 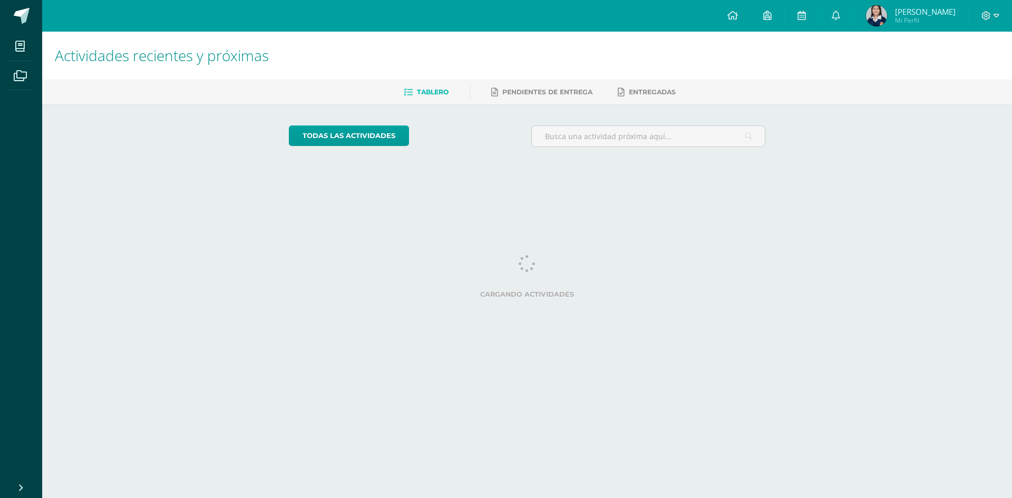 What do you see at coordinates (162, 55) in the screenshot?
I see `span: Actividades recientes y próximas` at bounding box center [162, 55].